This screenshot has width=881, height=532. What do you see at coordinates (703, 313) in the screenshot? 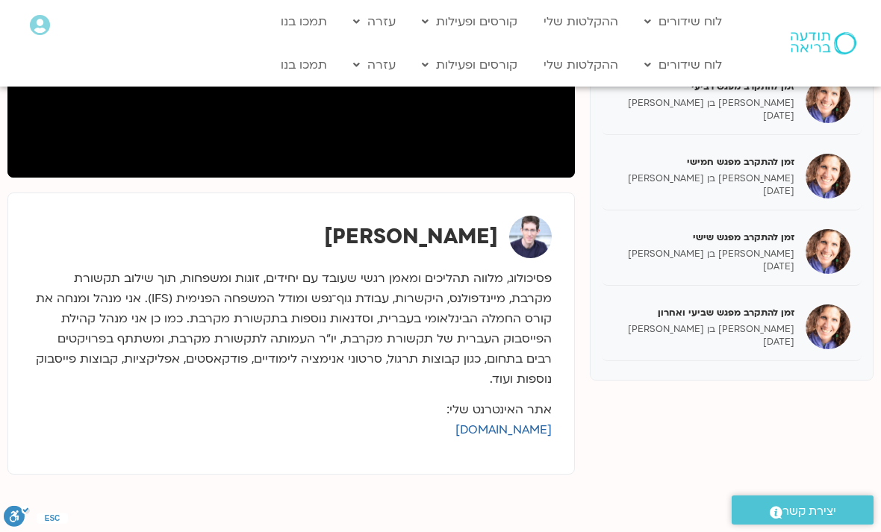
I see `h5: זמן להתקרב מפגש שביעי ואחרון` at bounding box center [703, 313].